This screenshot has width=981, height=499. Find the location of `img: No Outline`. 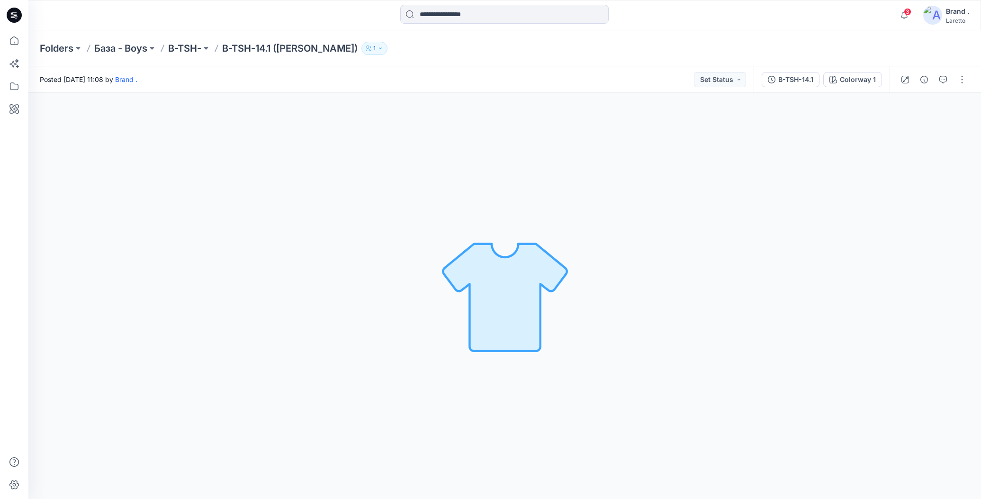

img: No Outline is located at coordinates (505, 296).